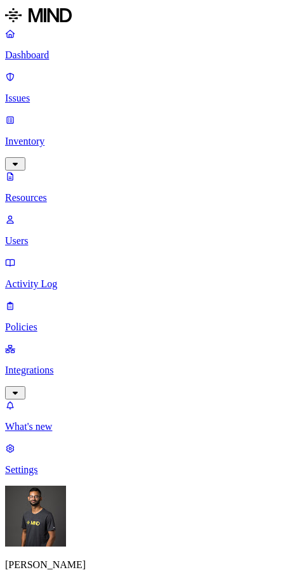  I want to click on p: Integrations, so click(146, 370).